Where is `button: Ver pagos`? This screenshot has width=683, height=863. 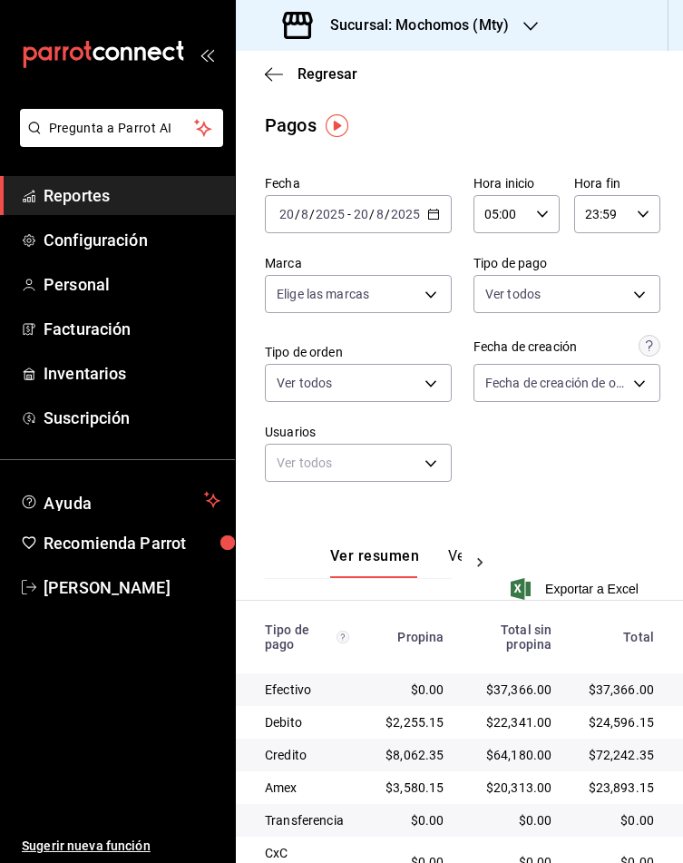 button: Ver pagos is located at coordinates (482, 562).